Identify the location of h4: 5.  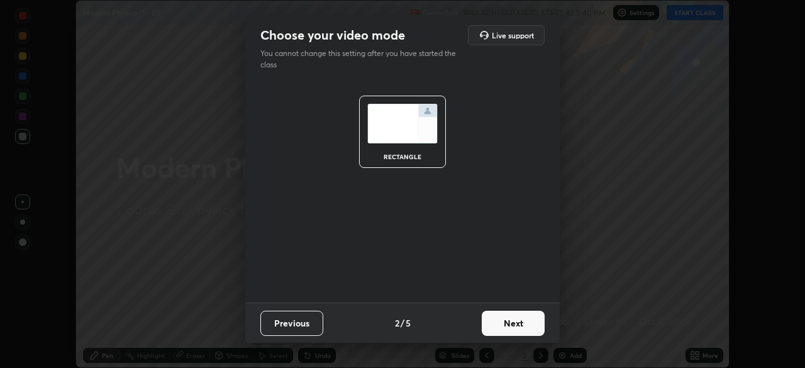
(408, 322).